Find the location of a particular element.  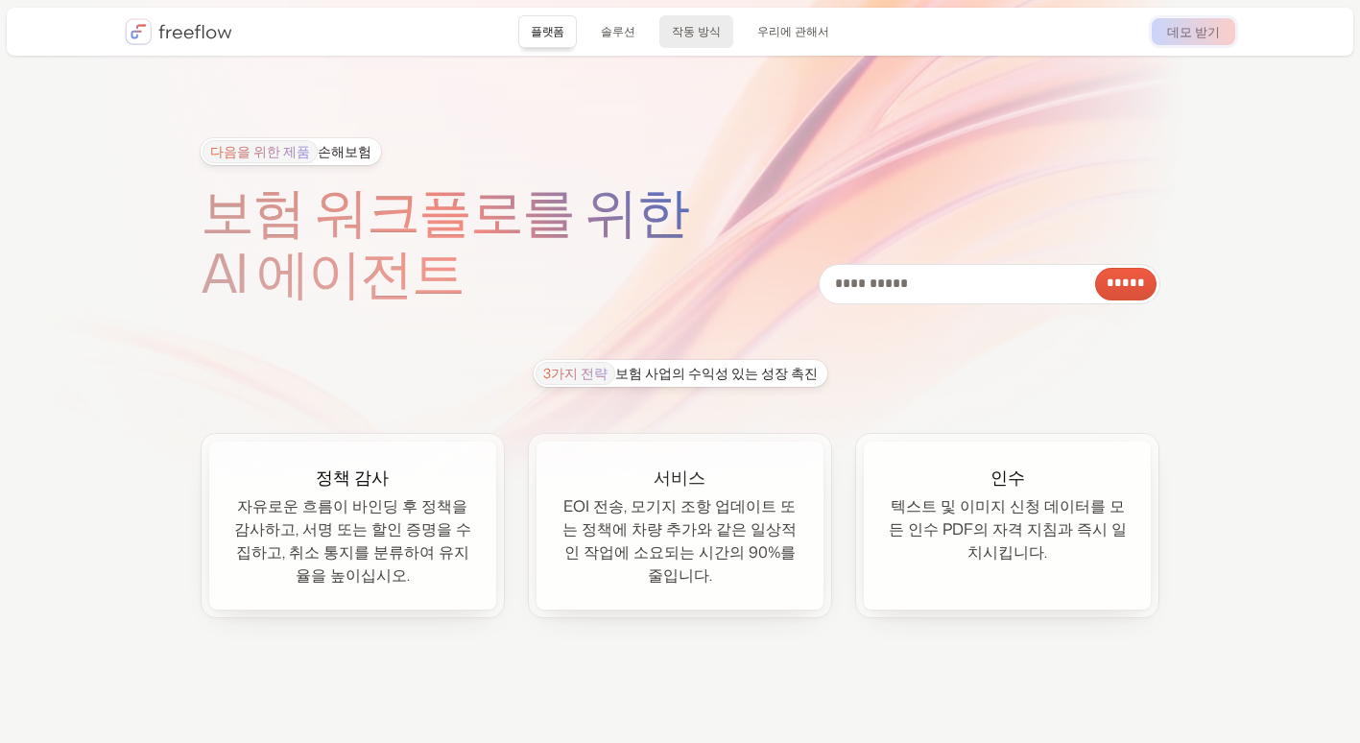

div: EOI 전송, 모기지 조항 업데이트 또는 정책에 차량 추가와 같은 일상적인 작업에 소요되는 시간의 90%를 줄입니다. is located at coordinates (679, 540).